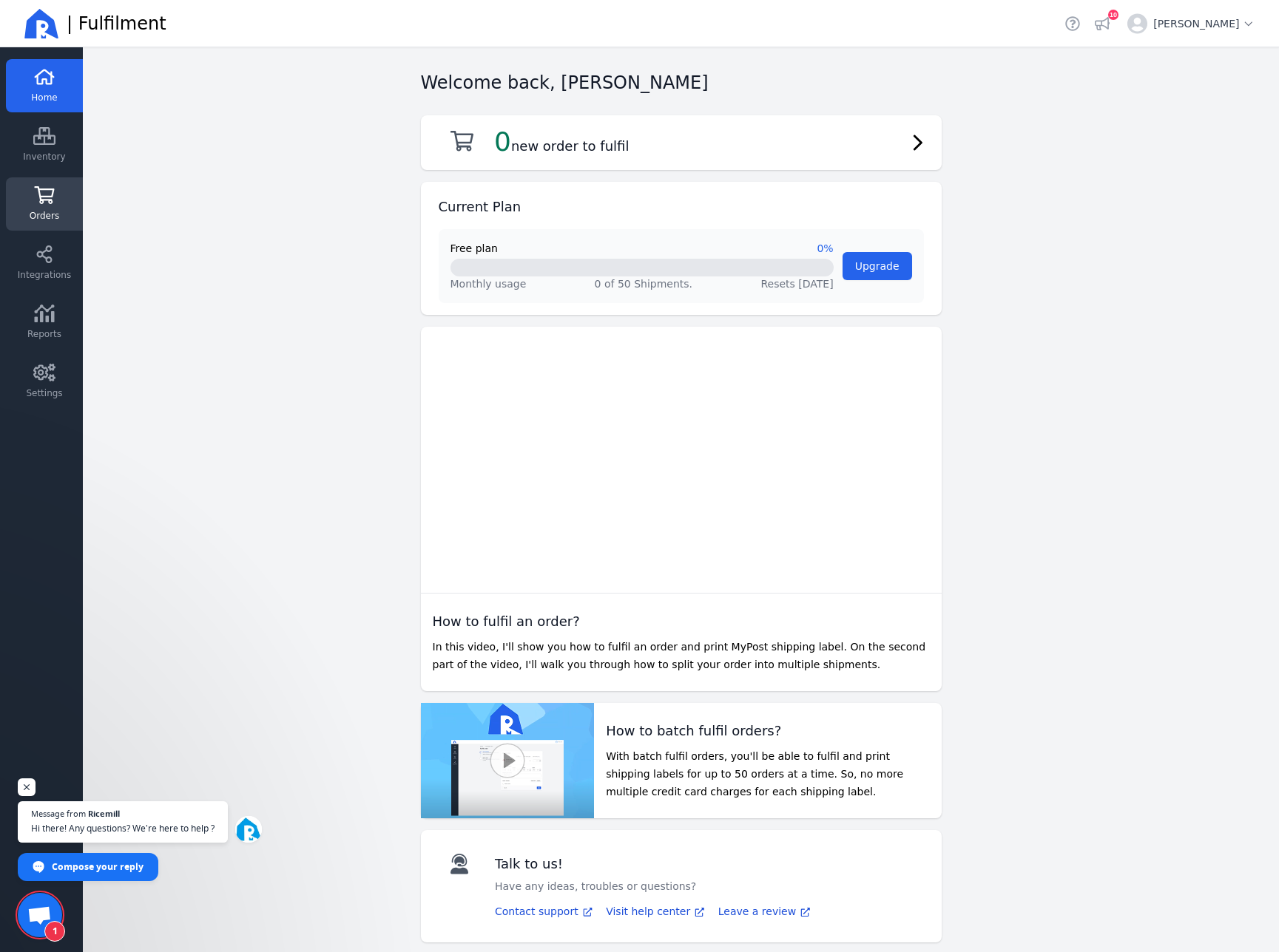  I want to click on span: 1, so click(55, 931).